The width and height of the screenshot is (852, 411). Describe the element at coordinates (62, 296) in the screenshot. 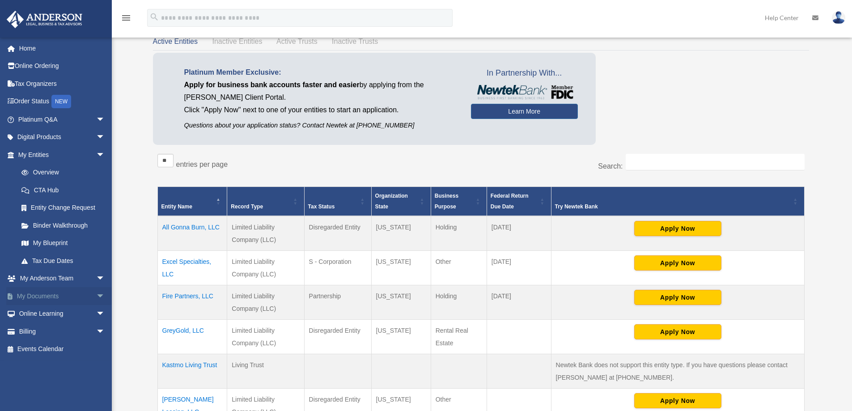

I see `a: My Documentsarrow_drop_down` at that location.